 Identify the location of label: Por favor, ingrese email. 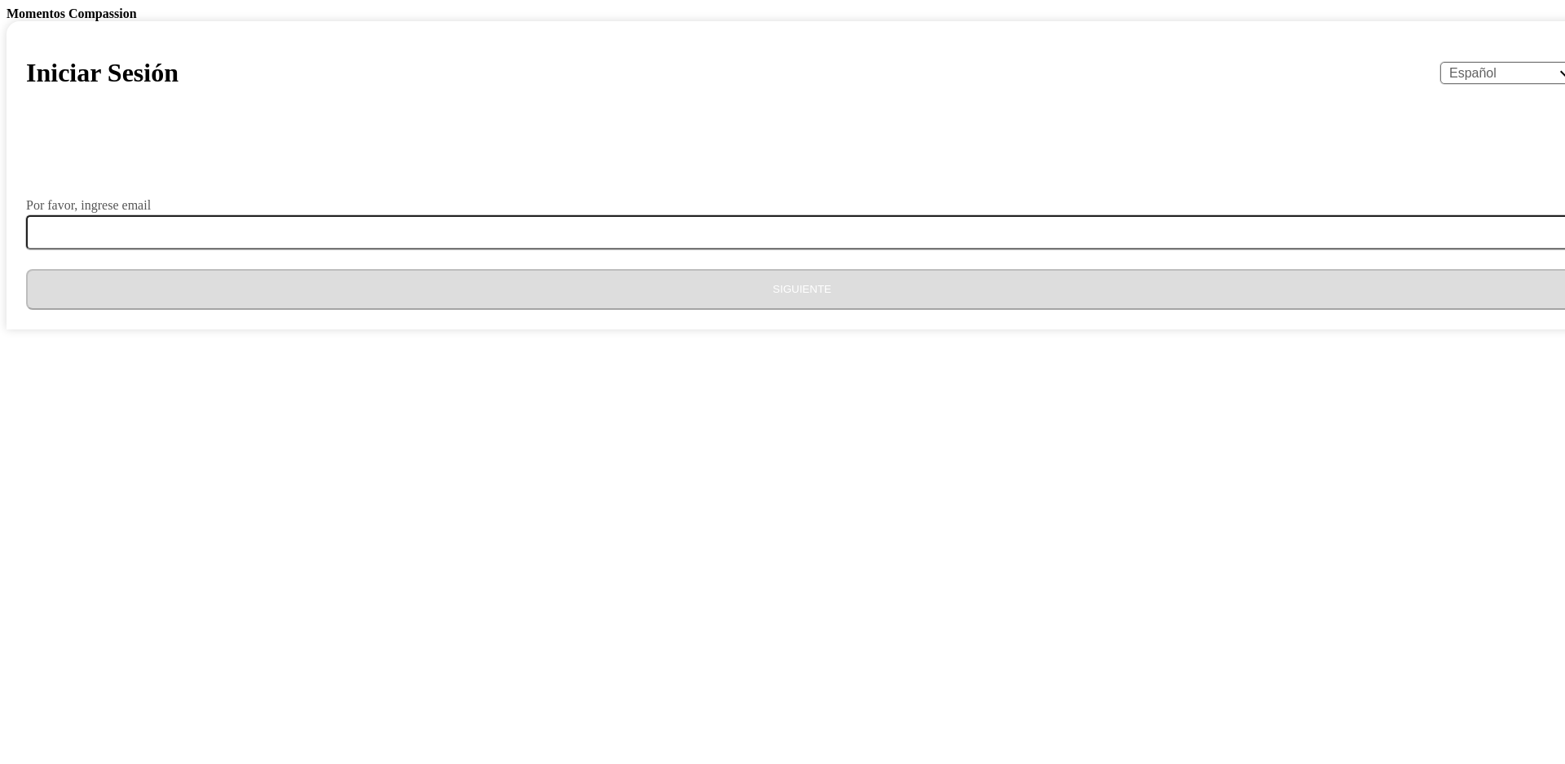
(88, 205).